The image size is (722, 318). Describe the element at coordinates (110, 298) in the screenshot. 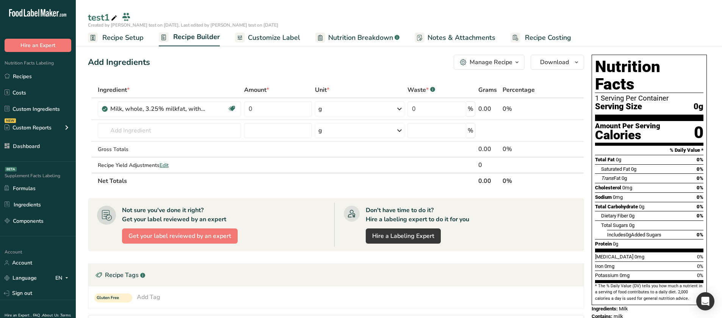

I see `span: Gluten Free` at that location.